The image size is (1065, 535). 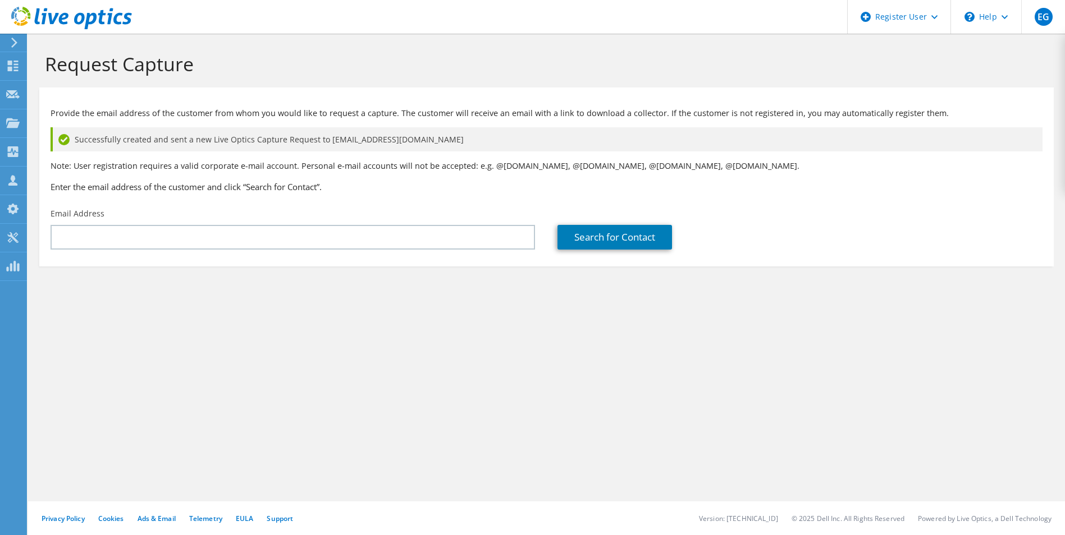 I want to click on a: Telemetry, so click(x=205, y=519).